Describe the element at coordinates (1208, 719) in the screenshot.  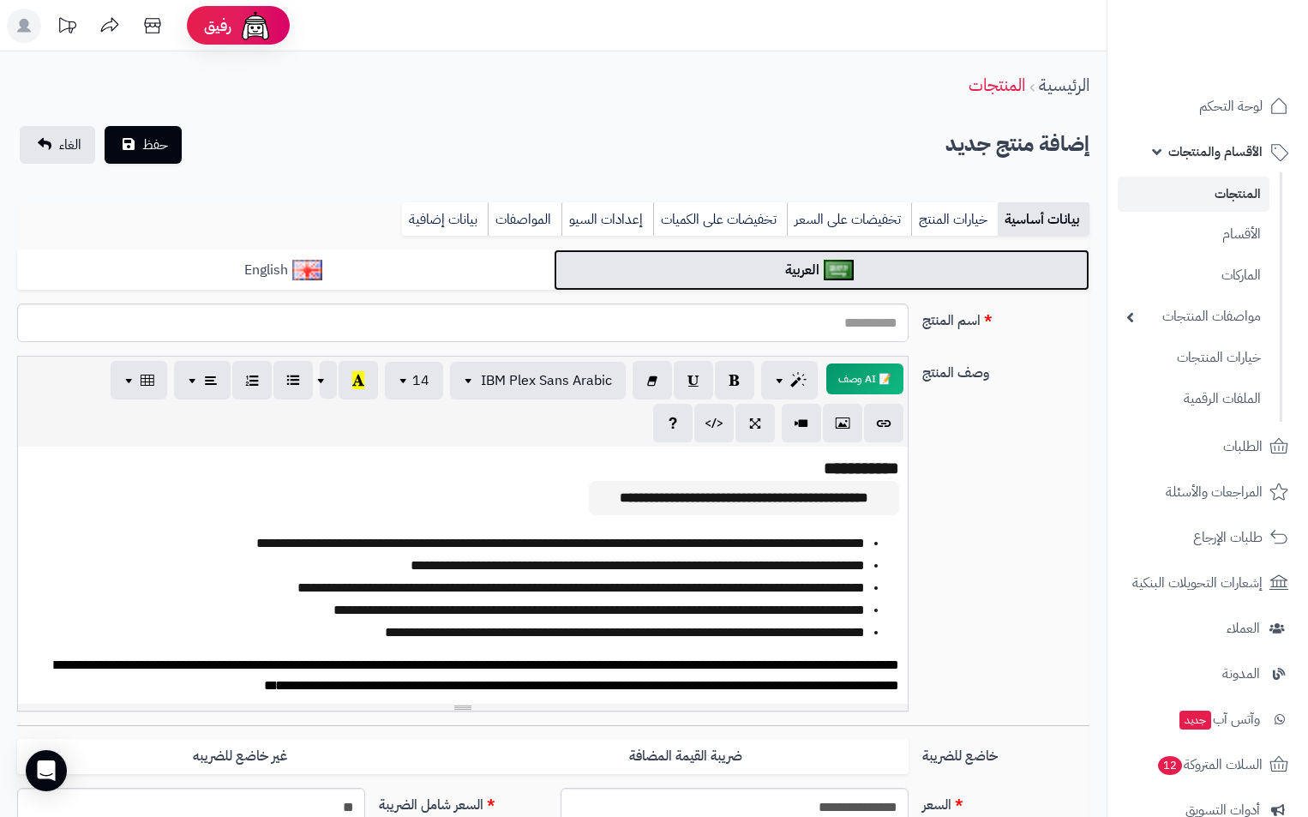
I see `a: وآتس آبجديد` at that location.